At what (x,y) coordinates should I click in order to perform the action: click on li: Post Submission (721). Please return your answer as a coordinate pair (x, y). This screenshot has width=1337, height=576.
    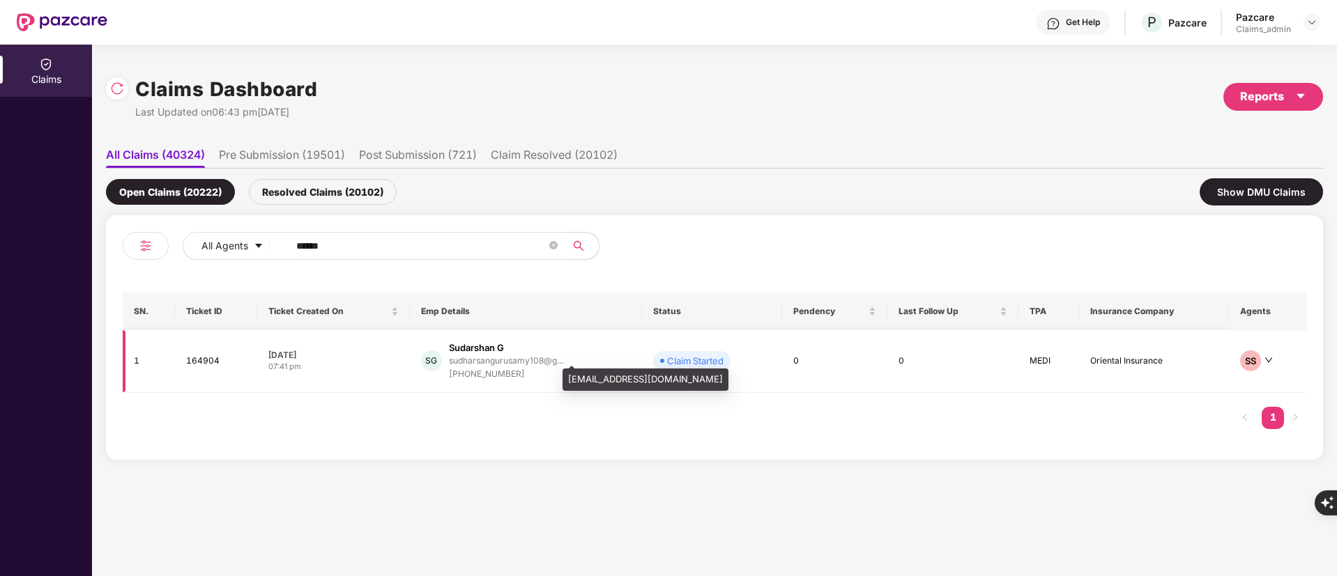
    Looking at the image, I should click on (418, 158).